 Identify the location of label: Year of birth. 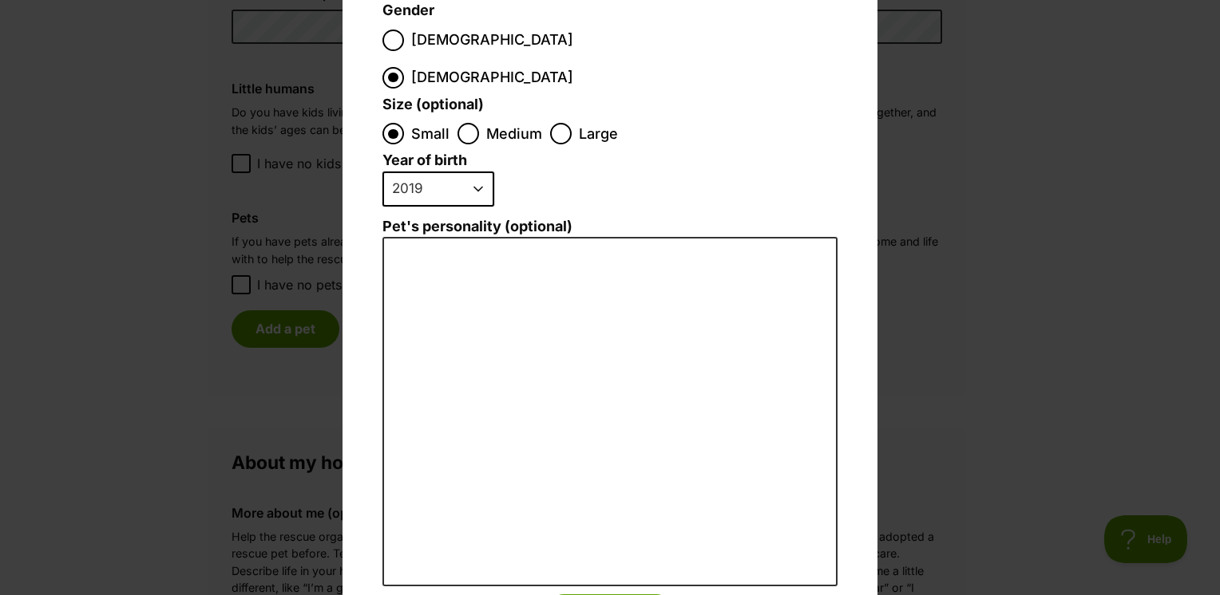
(425, 160).